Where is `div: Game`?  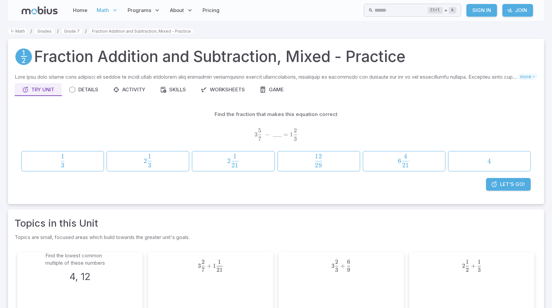
div: Game is located at coordinates (272, 90).